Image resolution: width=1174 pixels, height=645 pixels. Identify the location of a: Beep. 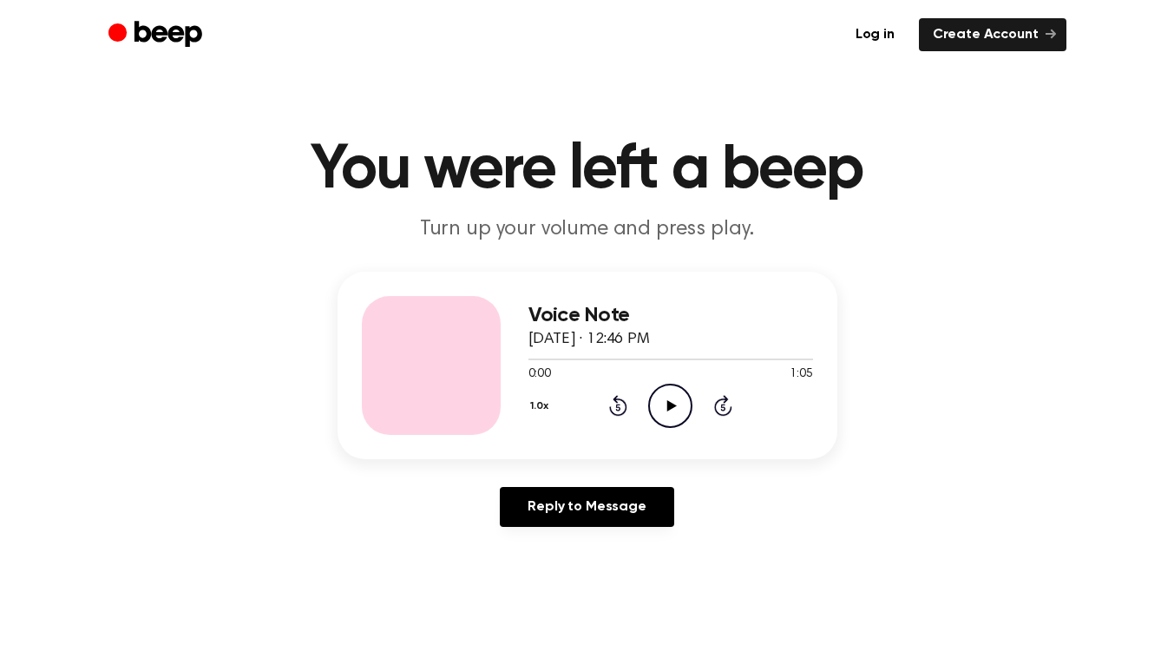
(157, 35).